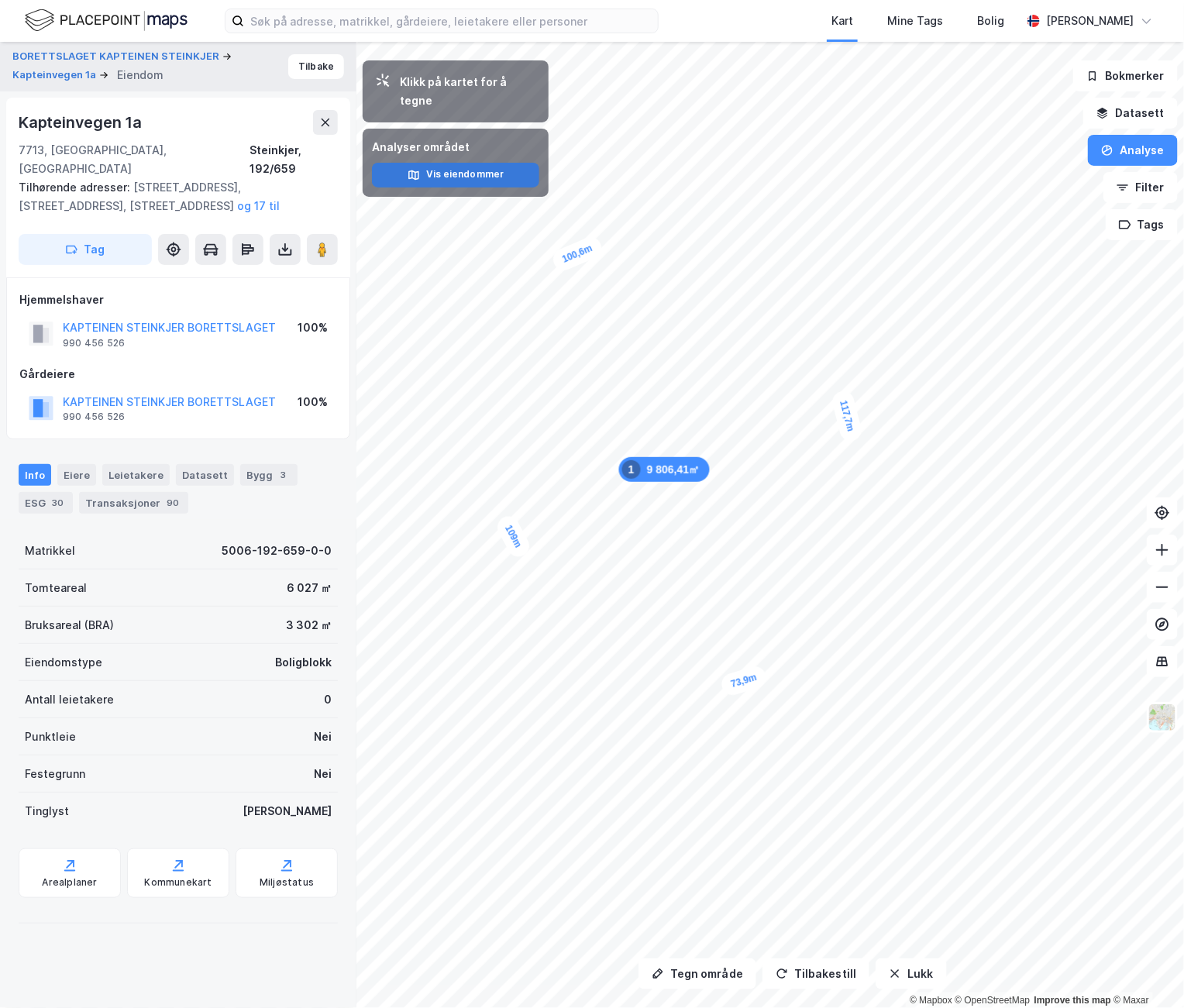 Image resolution: width=1184 pixels, height=1008 pixels. I want to click on button: Filter, so click(1141, 187).